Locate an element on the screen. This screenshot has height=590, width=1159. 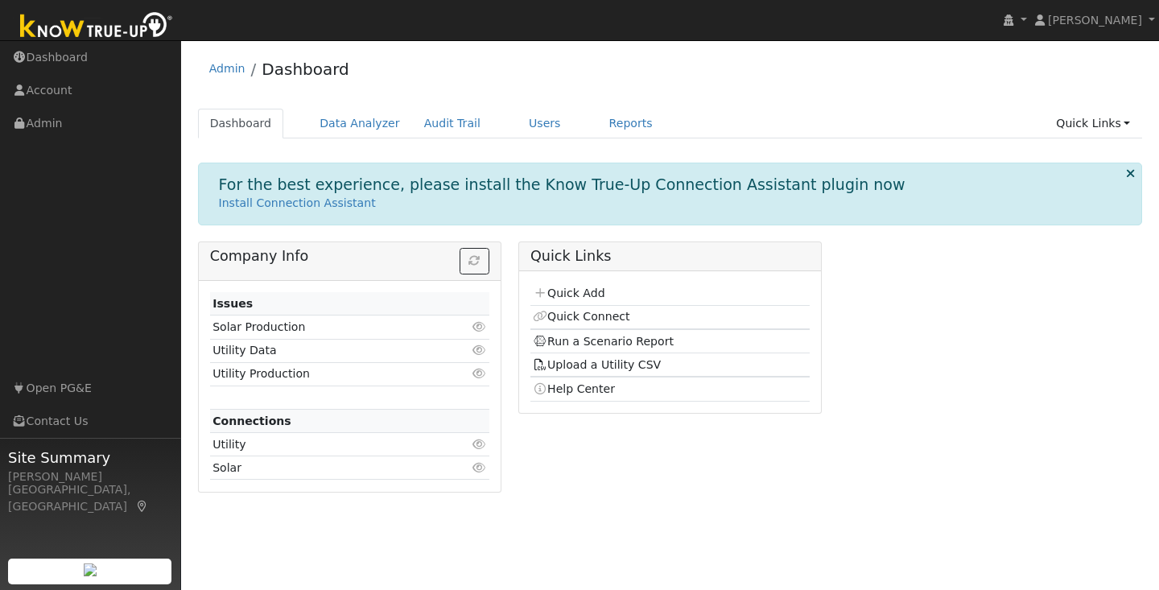
a: Help Center is located at coordinates (574, 389).